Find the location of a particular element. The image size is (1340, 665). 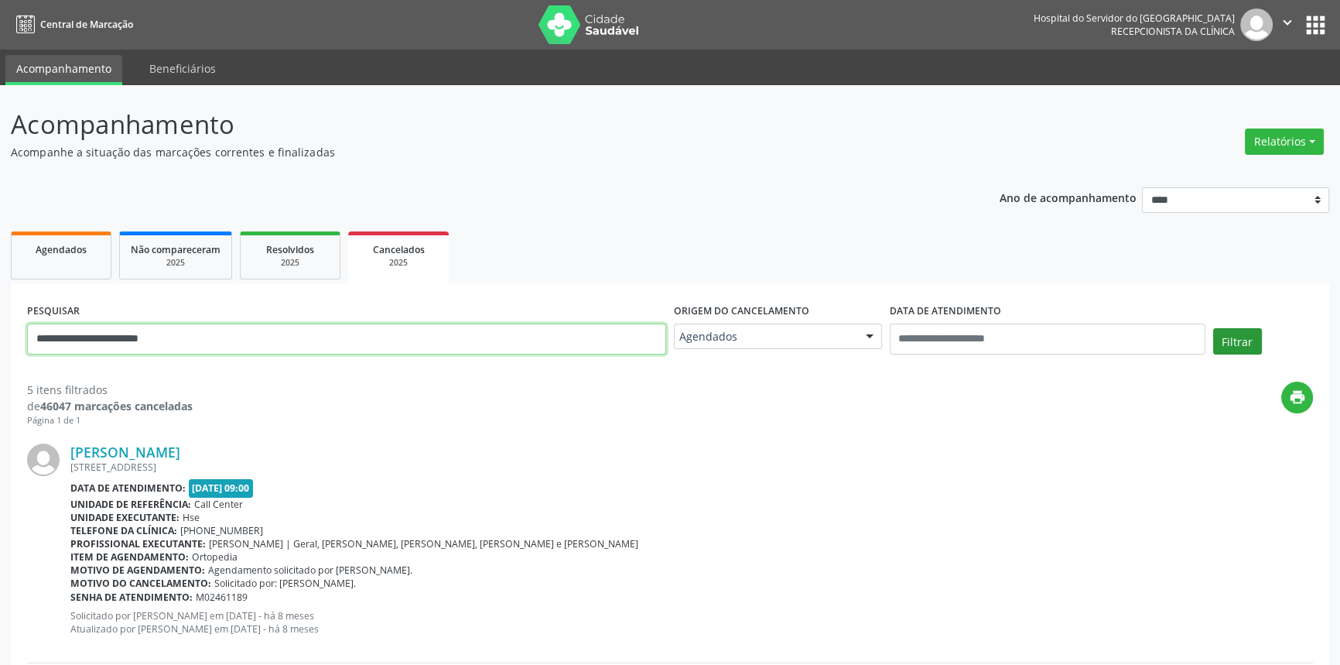

b: Telefone da clínica: is located at coordinates (124, 530).